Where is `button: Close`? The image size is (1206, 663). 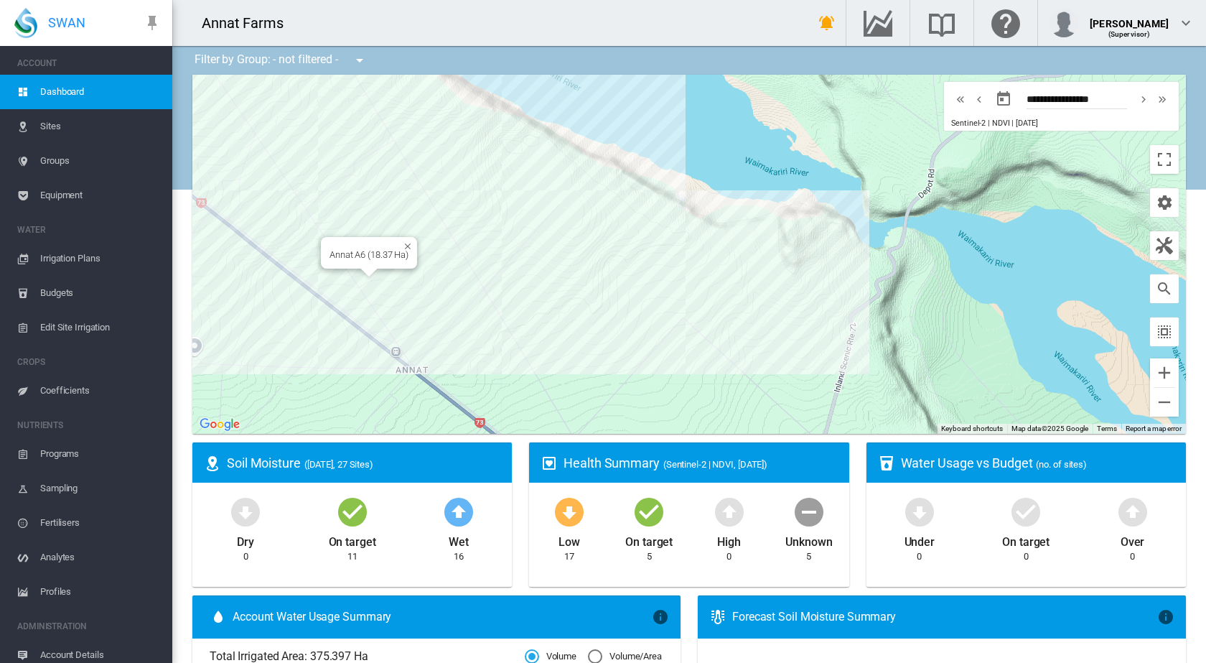
button: Close is located at coordinates (404, 242).